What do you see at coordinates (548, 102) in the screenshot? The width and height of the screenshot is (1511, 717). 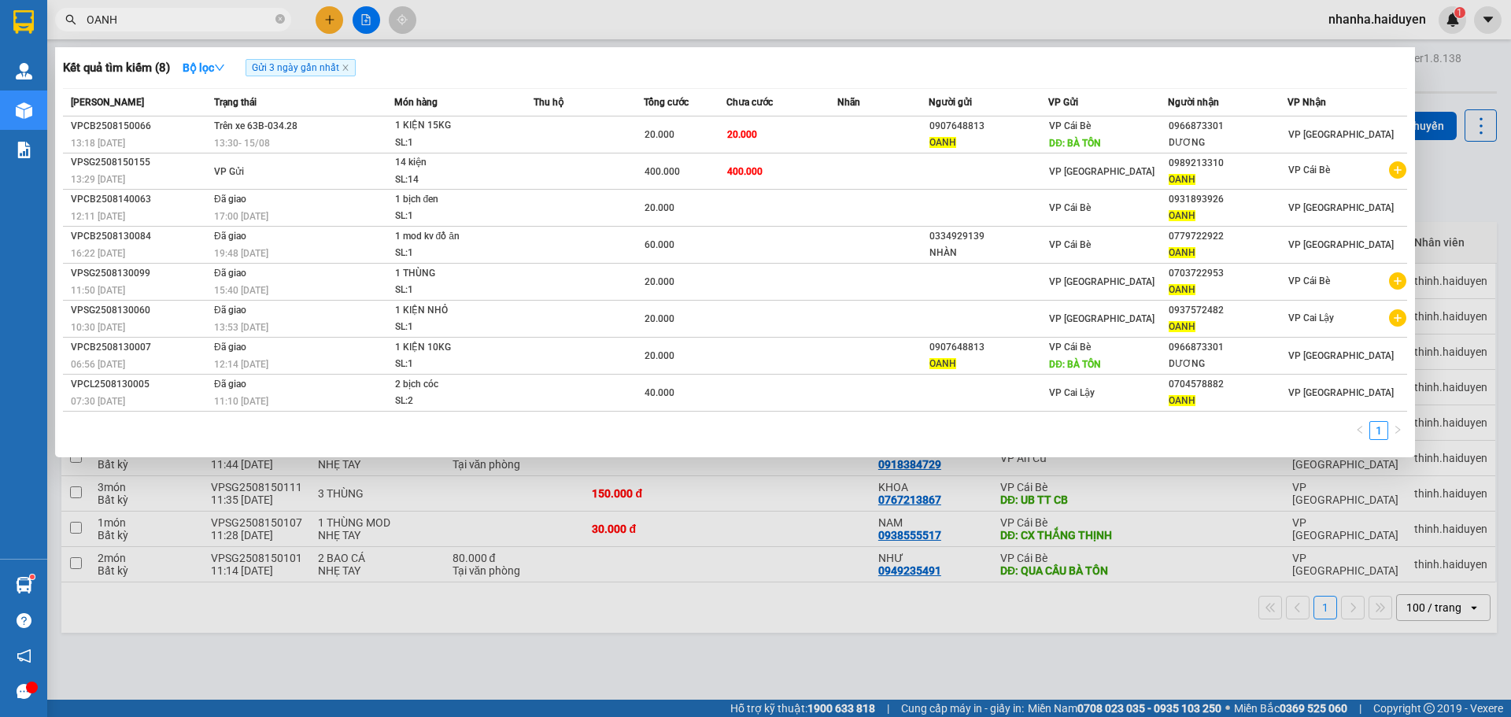 I see `span: Thu hộ` at bounding box center [548, 102].